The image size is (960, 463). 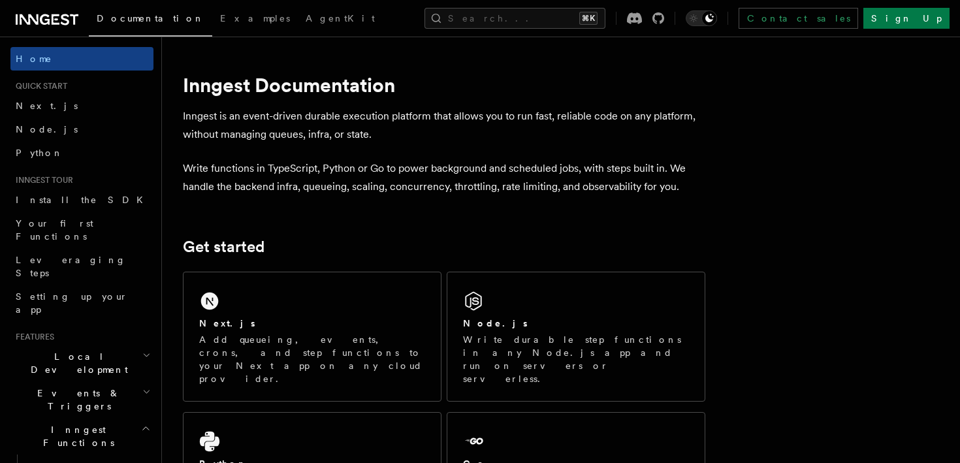 What do you see at coordinates (54, 230) in the screenshot?
I see `span: Your first Functions` at bounding box center [54, 230].